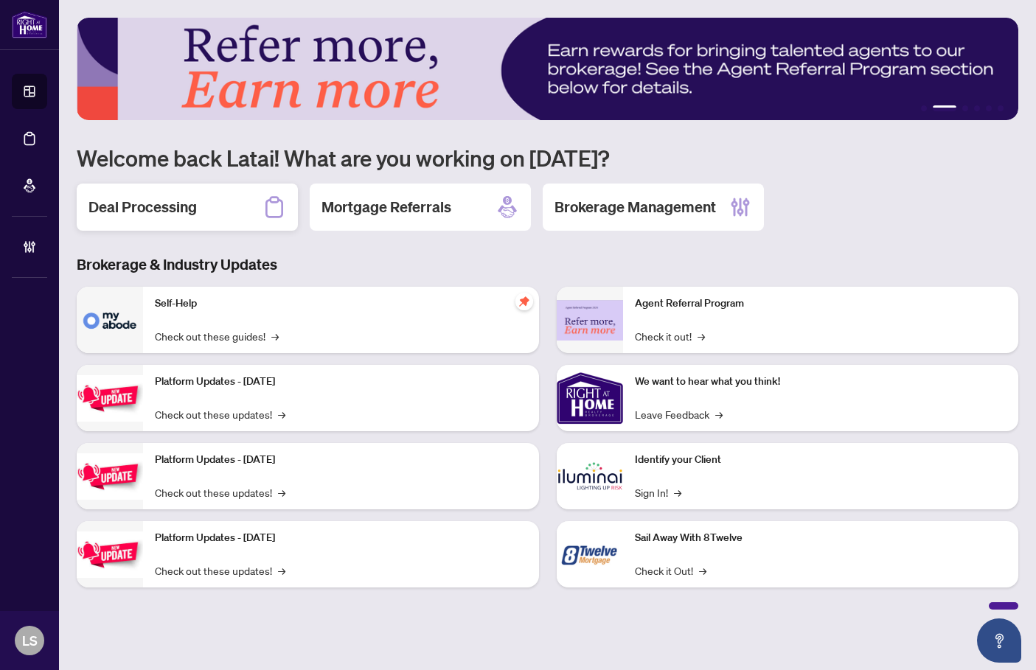  I want to click on img: Platform Updates - June 23, 2025, so click(110, 554).